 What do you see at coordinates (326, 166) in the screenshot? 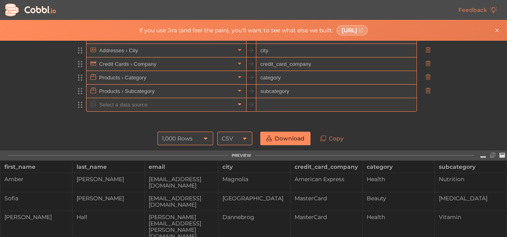
I see `div: credit_card_company` at bounding box center [326, 166].